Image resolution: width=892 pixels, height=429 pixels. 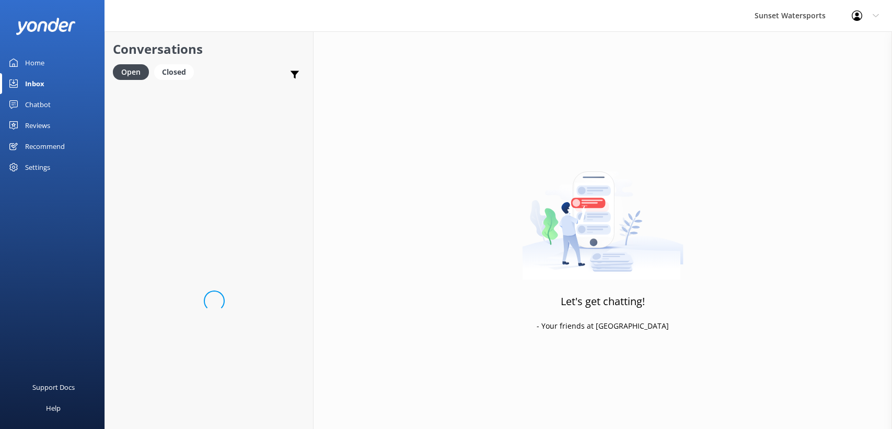 I want to click on div: Settings, so click(x=38, y=167).